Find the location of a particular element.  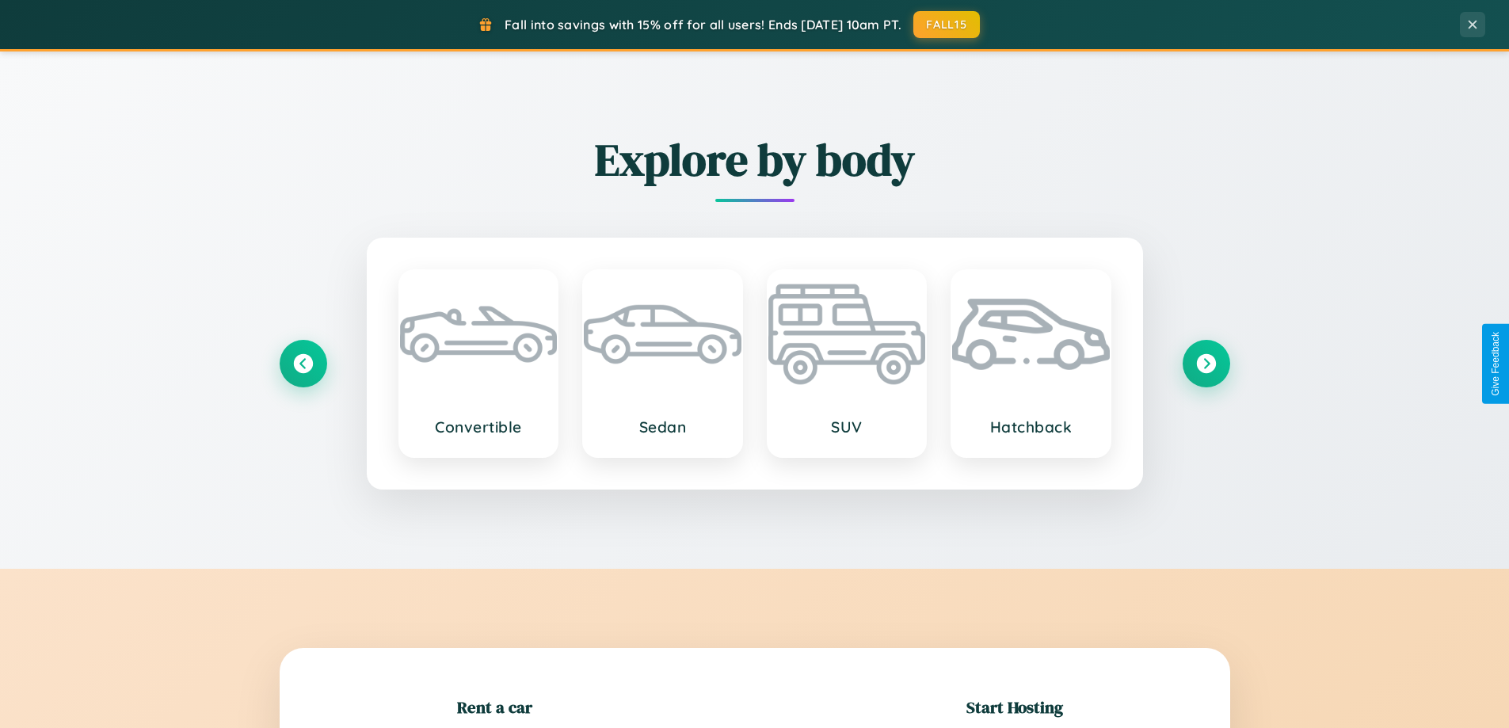

h3: Hatchback is located at coordinates (1030, 427).